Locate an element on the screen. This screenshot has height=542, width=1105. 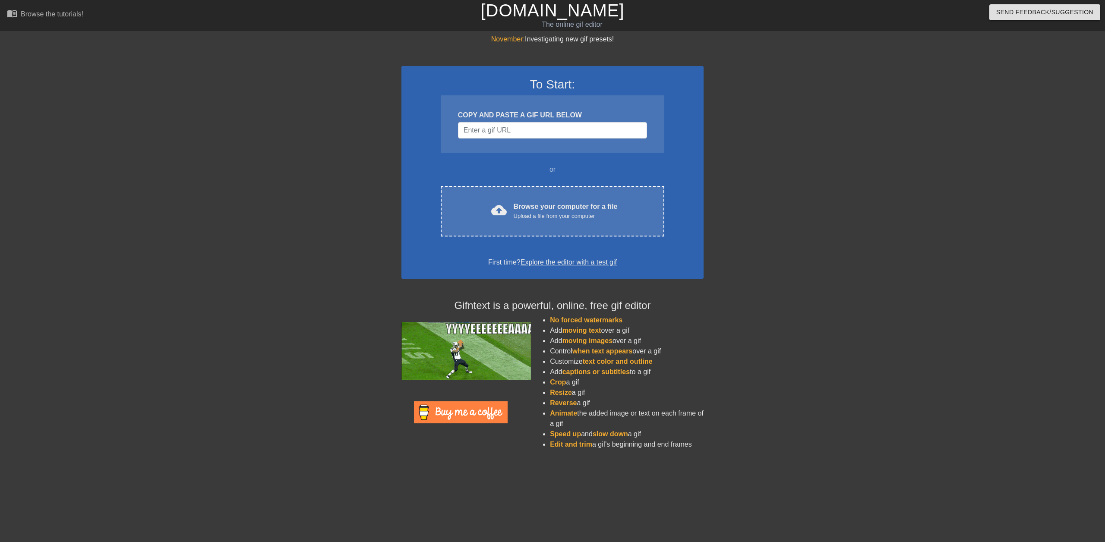
span: Send Feedback/Suggestion is located at coordinates (1044, 12).